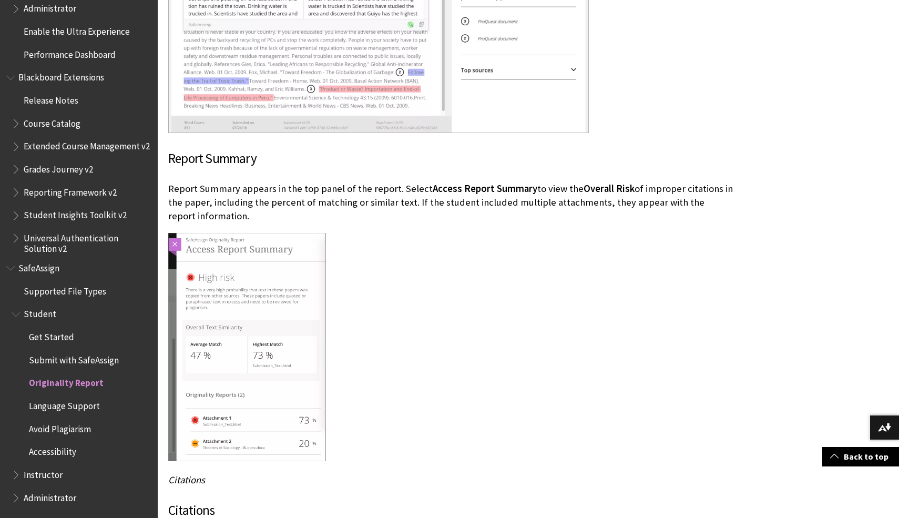 The width and height of the screenshot is (899, 518). I want to click on span: Performance Dashboard, so click(69, 53).